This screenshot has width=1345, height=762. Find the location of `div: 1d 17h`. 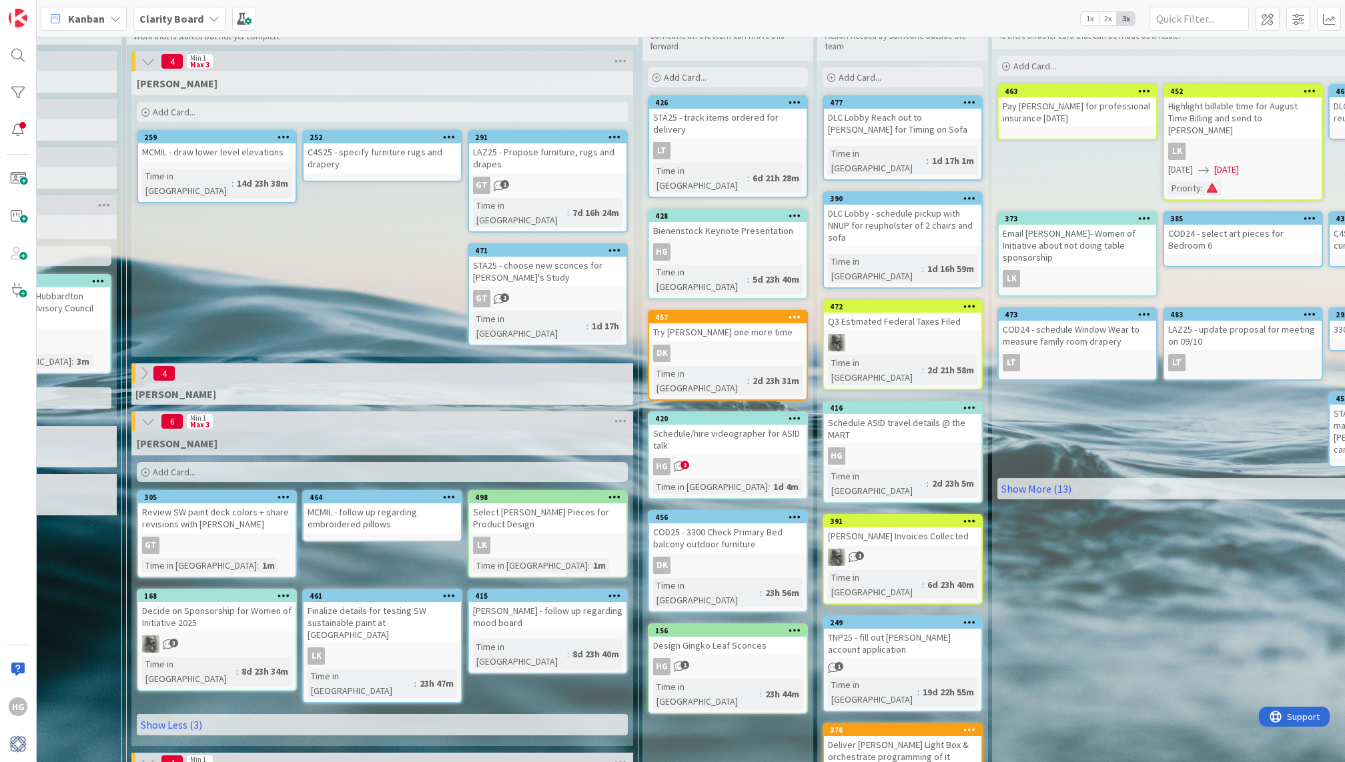

div: 1d 17h is located at coordinates (605, 326).